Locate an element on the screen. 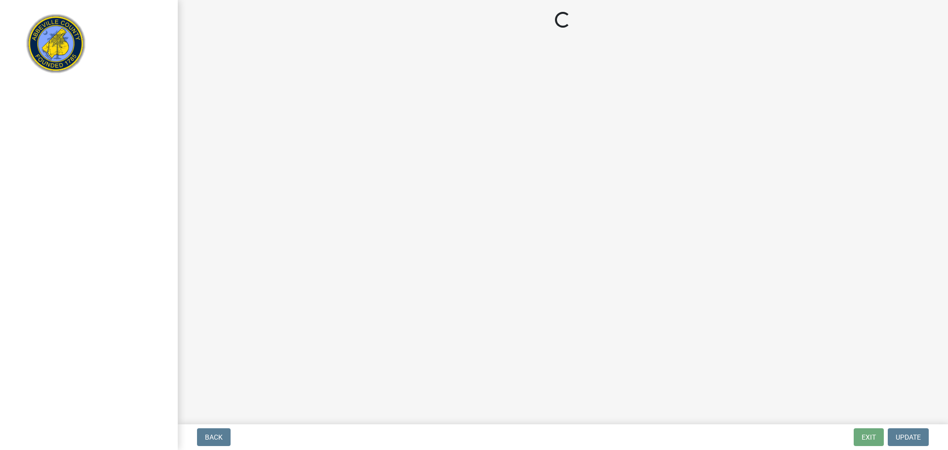  button: Back is located at coordinates (214, 437).